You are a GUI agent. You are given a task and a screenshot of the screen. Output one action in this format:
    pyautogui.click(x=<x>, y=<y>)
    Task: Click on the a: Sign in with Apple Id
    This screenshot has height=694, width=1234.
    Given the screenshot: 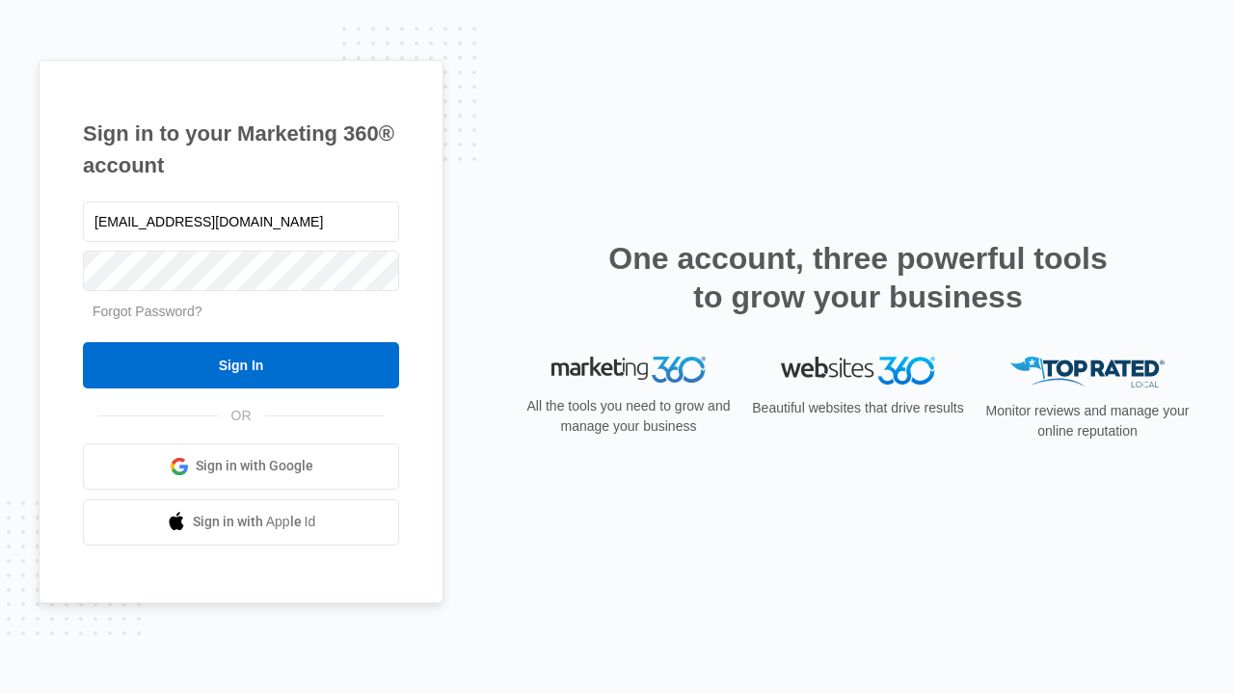 What is the action you would take?
    pyautogui.click(x=241, y=523)
    